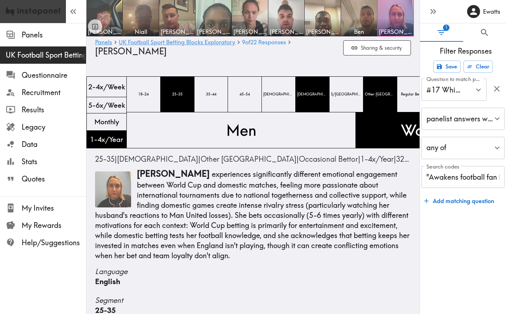 This screenshot has width=506, height=314. I want to click on label: Search codes, so click(443, 167).